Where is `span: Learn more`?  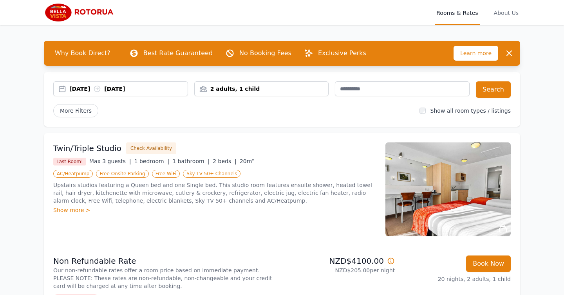
span: Learn more is located at coordinates (476, 53).